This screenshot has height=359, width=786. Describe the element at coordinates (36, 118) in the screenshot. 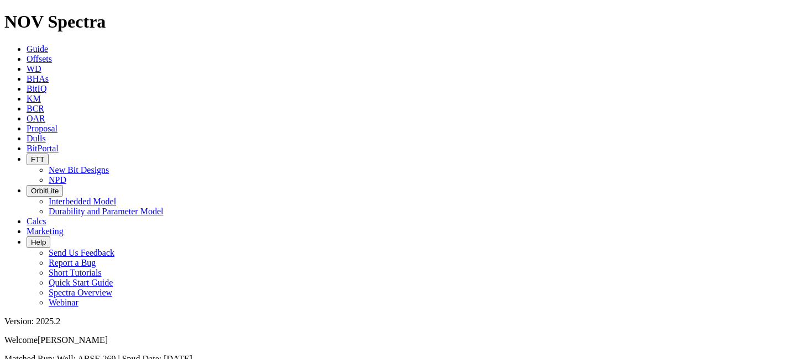

I see `a: OAR` at that location.